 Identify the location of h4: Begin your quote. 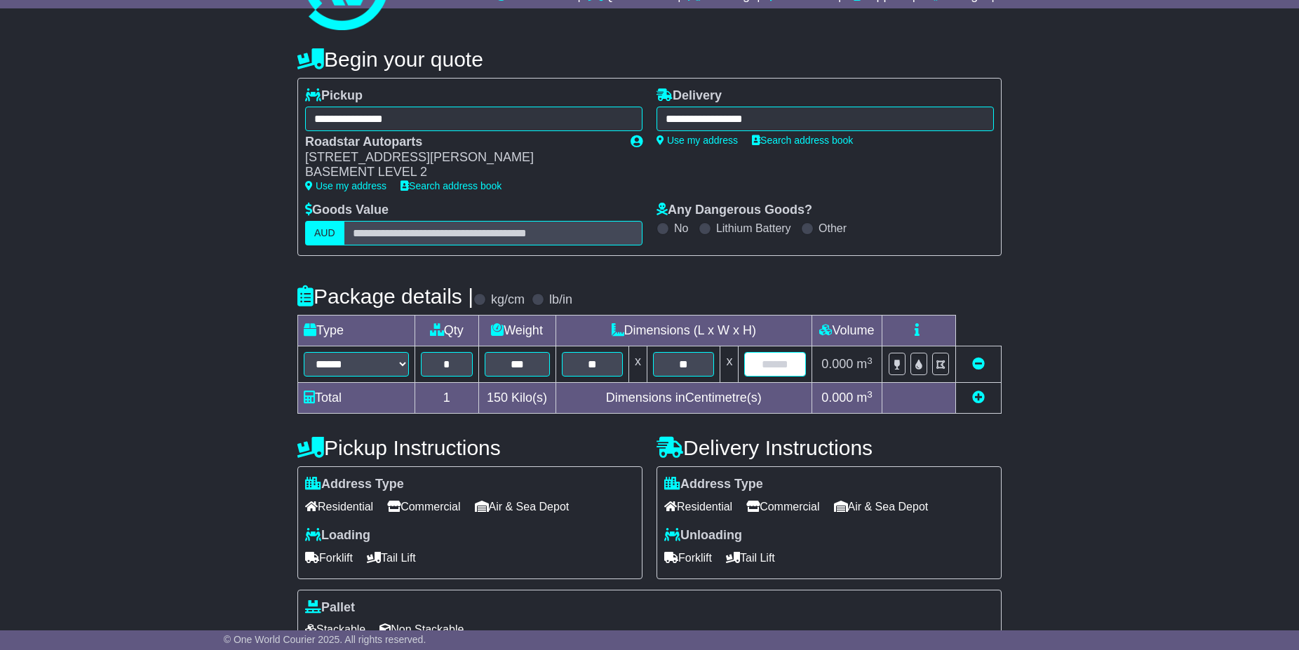
(649, 59).